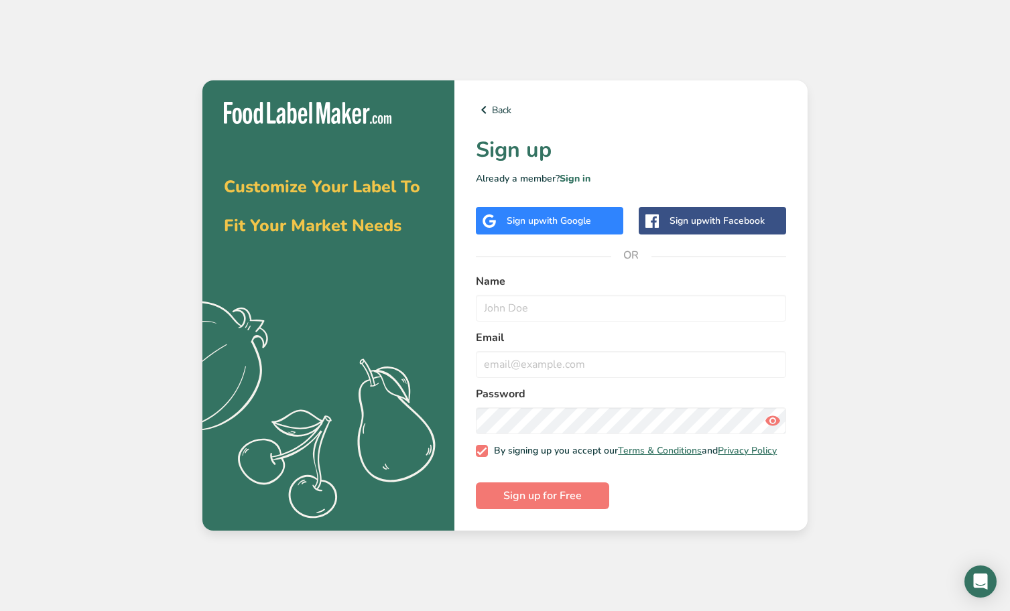 The height and width of the screenshot is (611, 1010). What do you see at coordinates (631, 150) in the screenshot?
I see `h1: Sign up` at bounding box center [631, 150].